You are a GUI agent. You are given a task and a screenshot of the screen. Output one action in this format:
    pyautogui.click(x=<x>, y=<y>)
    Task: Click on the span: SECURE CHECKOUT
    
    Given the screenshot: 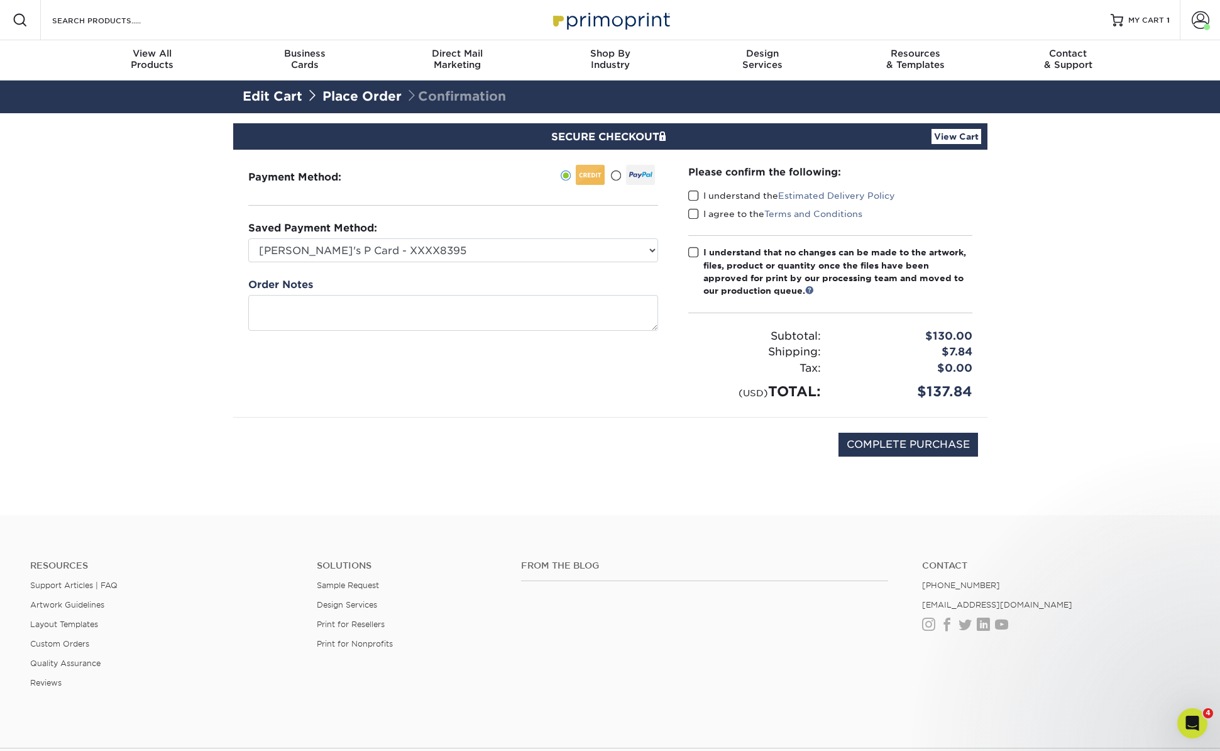 What is the action you would take?
    pyautogui.click(x=610, y=136)
    